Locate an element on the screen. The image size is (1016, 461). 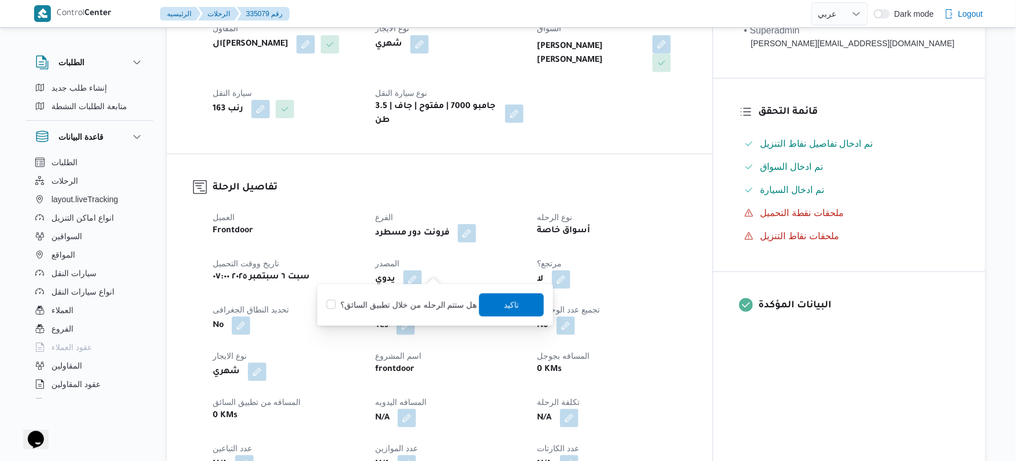
span: تحديد النطاق الجغرافى is located at coordinates (251, 310).